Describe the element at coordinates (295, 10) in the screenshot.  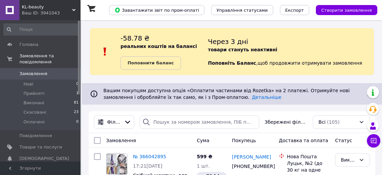
I see `span: Експорт` at that location.